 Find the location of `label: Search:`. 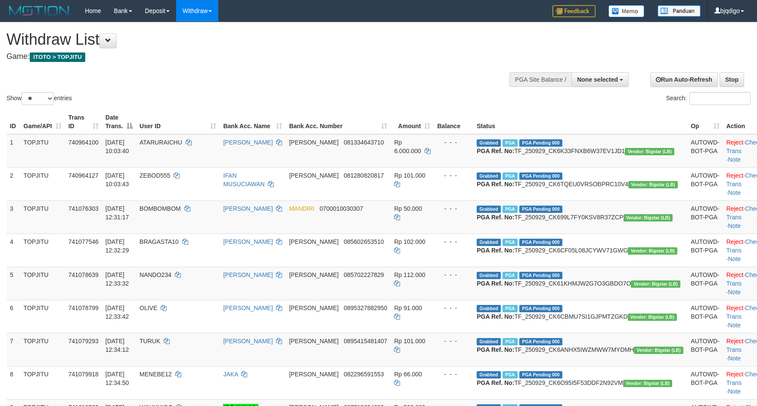

label: Search: is located at coordinates (708, 99).